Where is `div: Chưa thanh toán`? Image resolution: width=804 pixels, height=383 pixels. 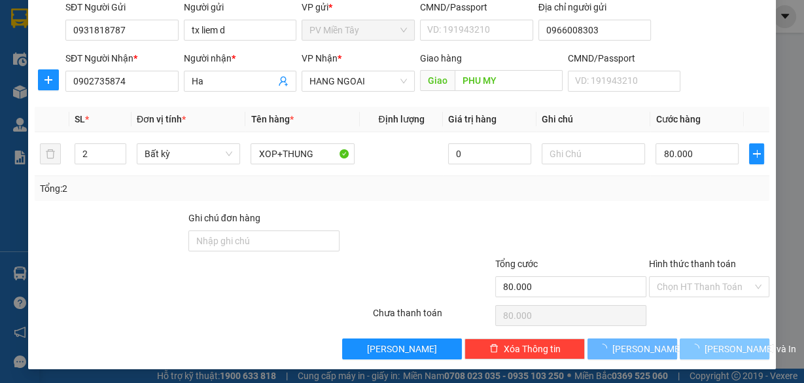
div: Chưa thanh toán is located at coordinates (433, 317).